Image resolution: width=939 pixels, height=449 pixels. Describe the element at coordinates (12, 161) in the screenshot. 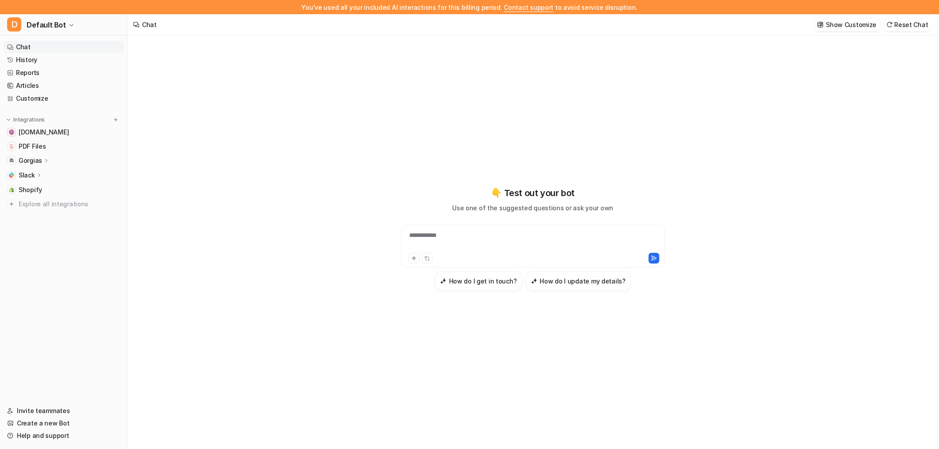

I see `img: Gorgias` at that location.